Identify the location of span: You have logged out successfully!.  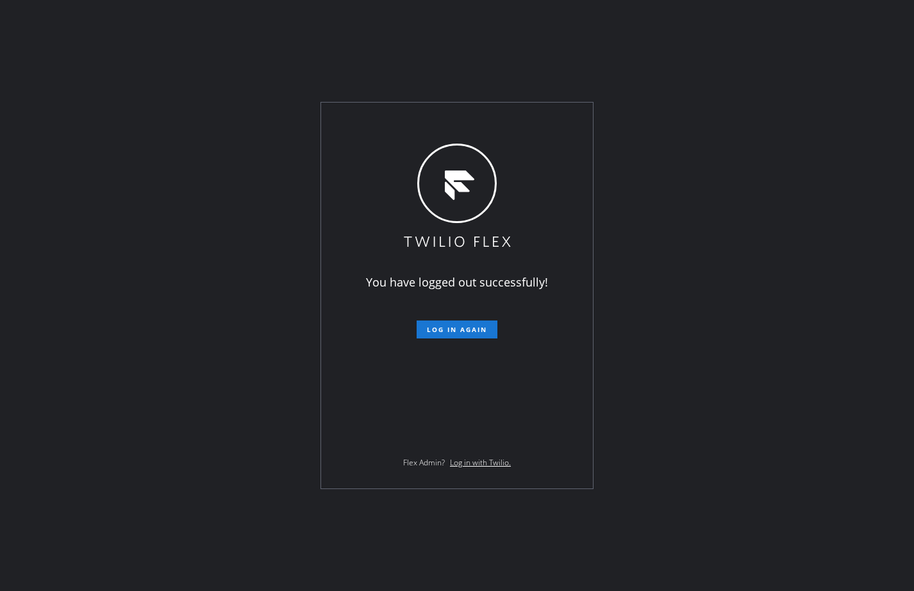
(457, 282).